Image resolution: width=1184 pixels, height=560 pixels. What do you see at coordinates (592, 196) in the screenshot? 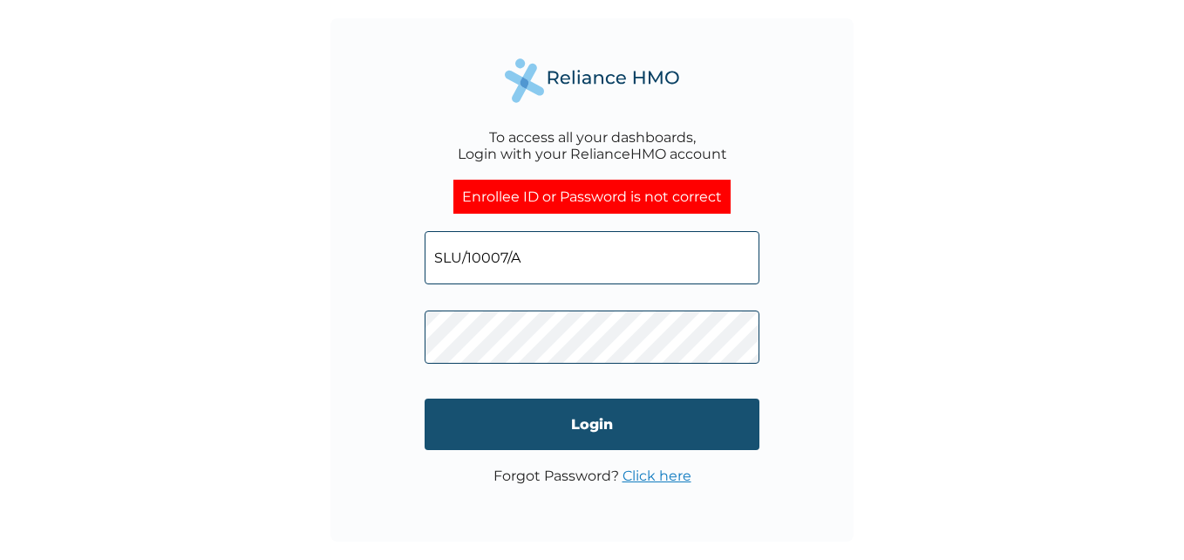
I see `div: Enrollee ID or Password is not correct` at bounding box center [592, 196].